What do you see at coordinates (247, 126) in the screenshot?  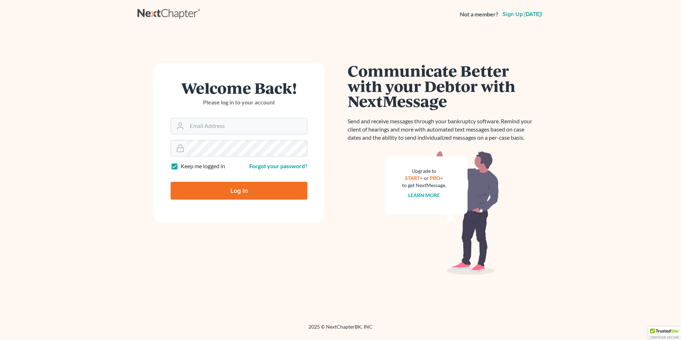 I see `input: Email Address` at bounding box center [247, 126].